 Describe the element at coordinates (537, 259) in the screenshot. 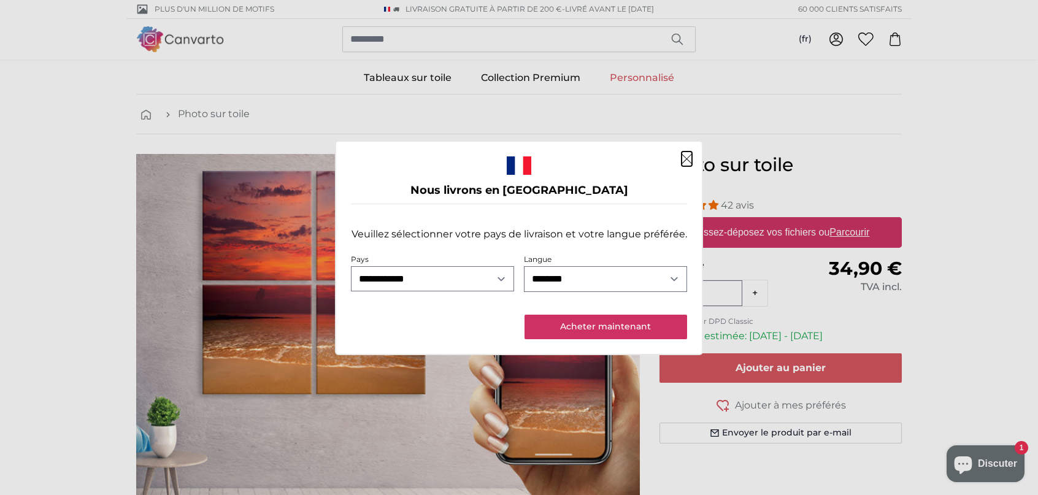

I see `label: Langue` at that location.